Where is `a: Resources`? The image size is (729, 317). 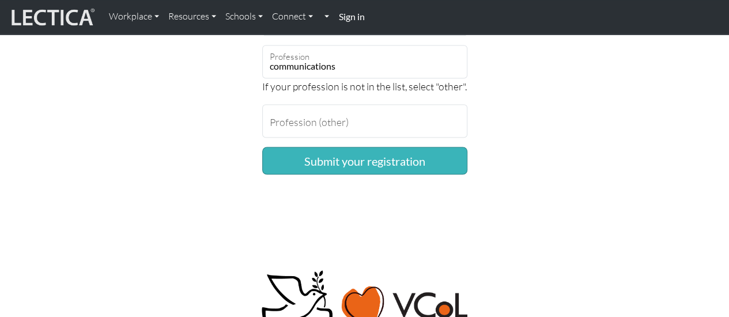 a: Resources is located at coordinates (192, 17).